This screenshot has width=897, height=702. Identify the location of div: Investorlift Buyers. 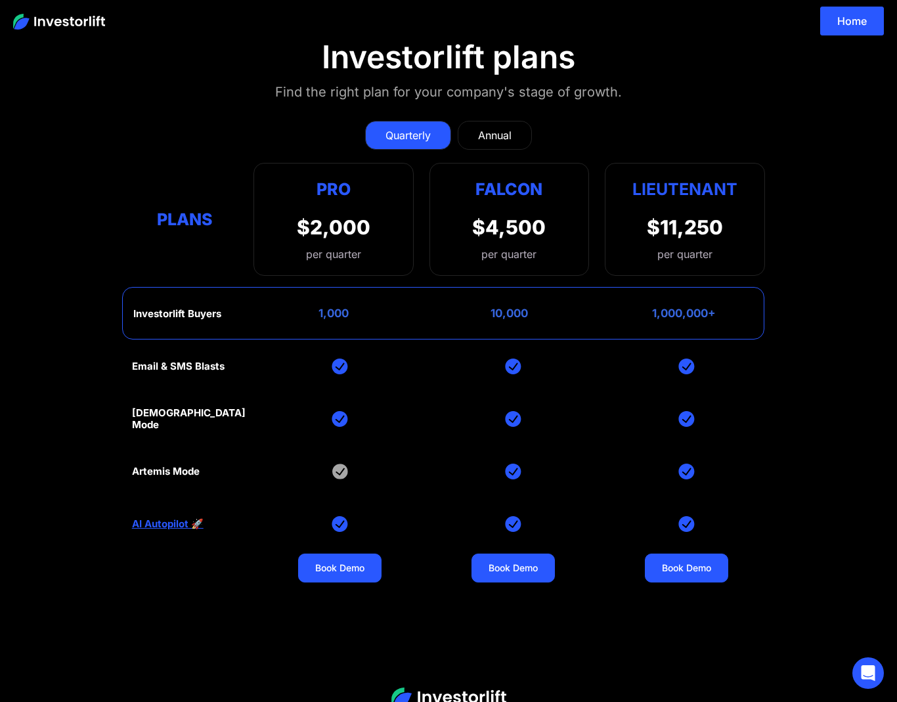
(177, 314).